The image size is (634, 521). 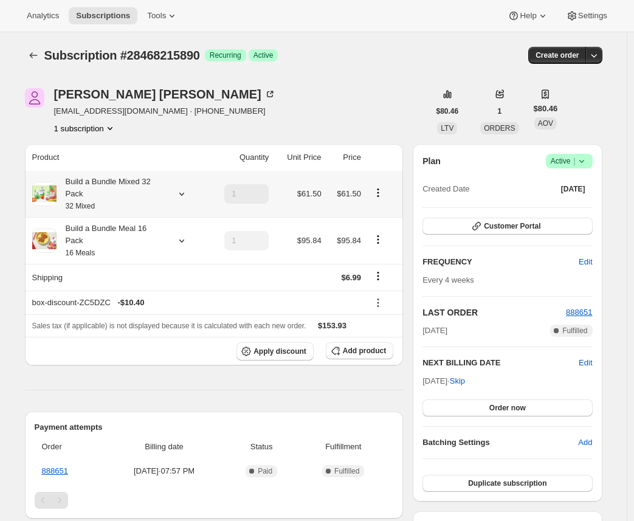 What do you see at coordinates (578, 312) in the screenshot?
I see `button: 888651` at bounding box center [578, 312].